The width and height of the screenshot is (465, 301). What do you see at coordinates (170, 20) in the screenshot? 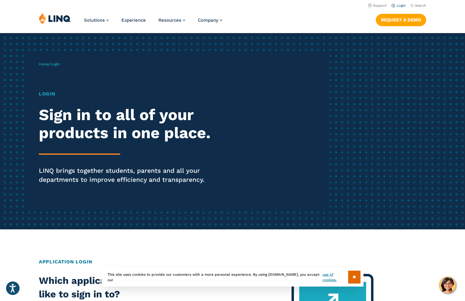
I see `span: Resources` at bounding box center [170, 20].